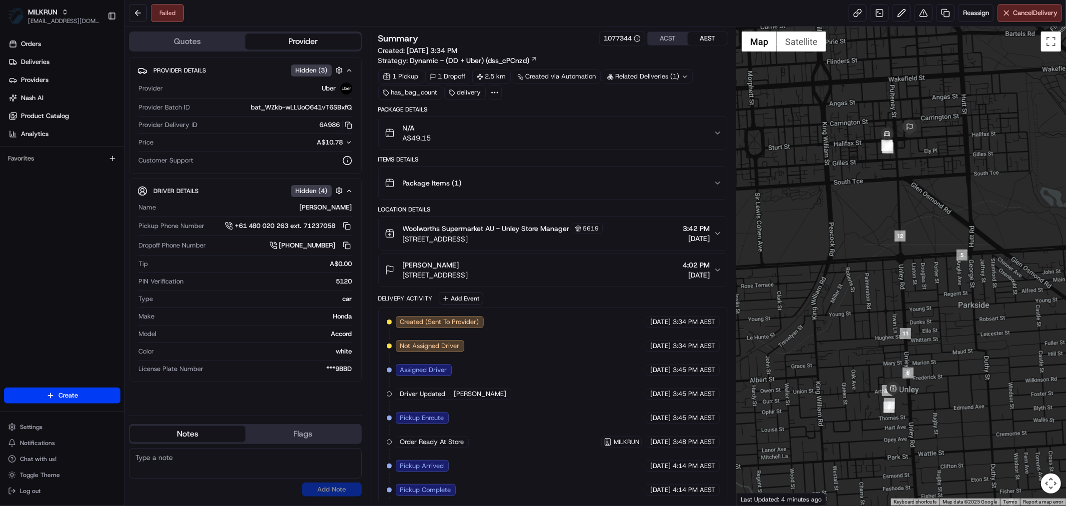 The width and height of the screenshot is (1066, 506). What do you see at coordinates (398, 38) in the screenshot?
I see `h3: Summary` at bounding box center [398, 38].